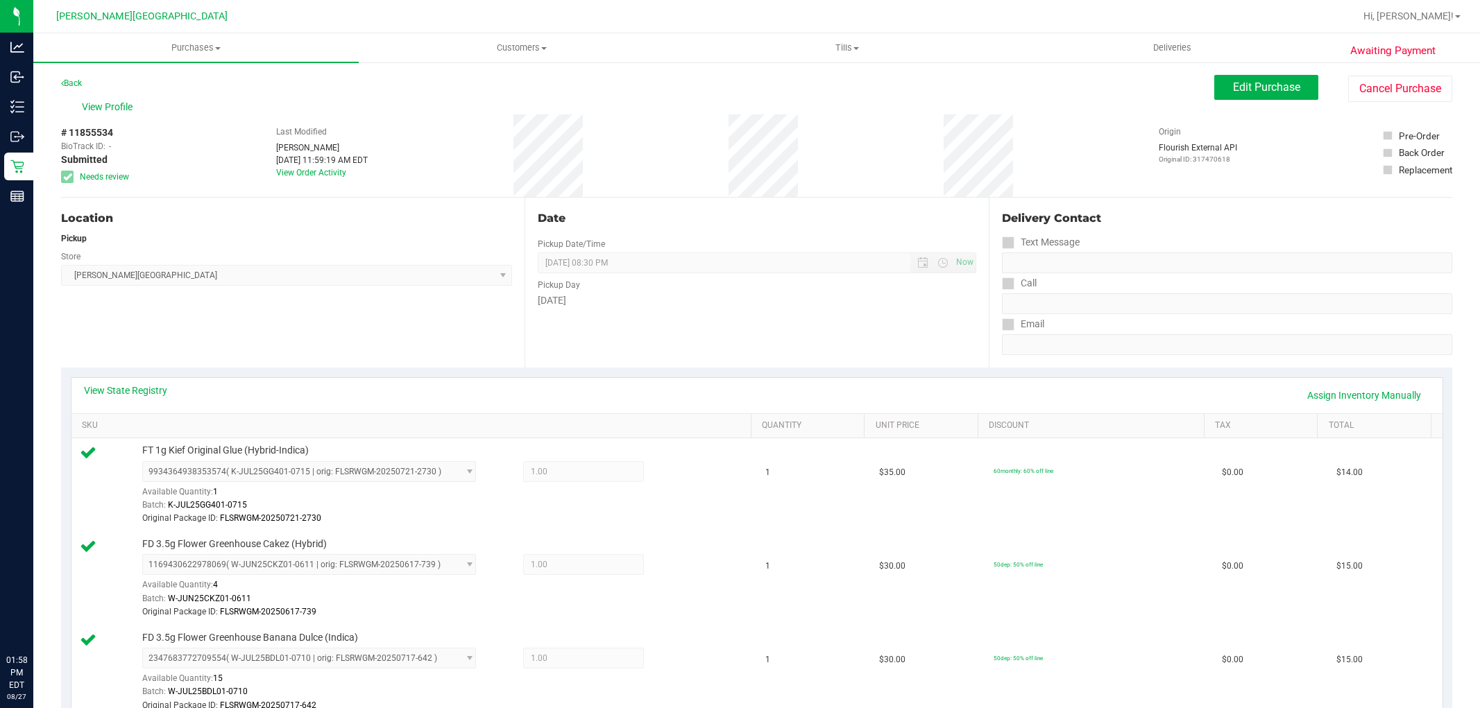 This screenshot has width=1480, height=708. Describe the element at coordinates (234, 544) in the screenshot. I see `span: FD 3.5g Flower Greenhouse Cakez (Hybrid)` at that location.